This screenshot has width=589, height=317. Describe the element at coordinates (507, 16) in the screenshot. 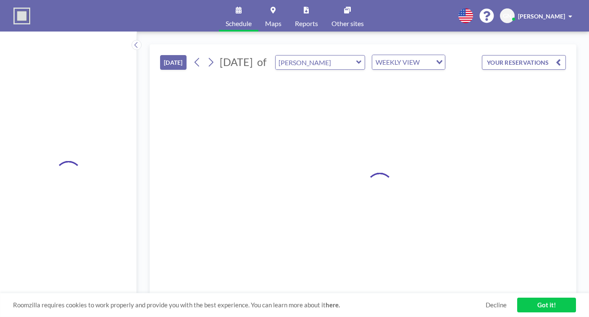

I see `span: GN` at that location.